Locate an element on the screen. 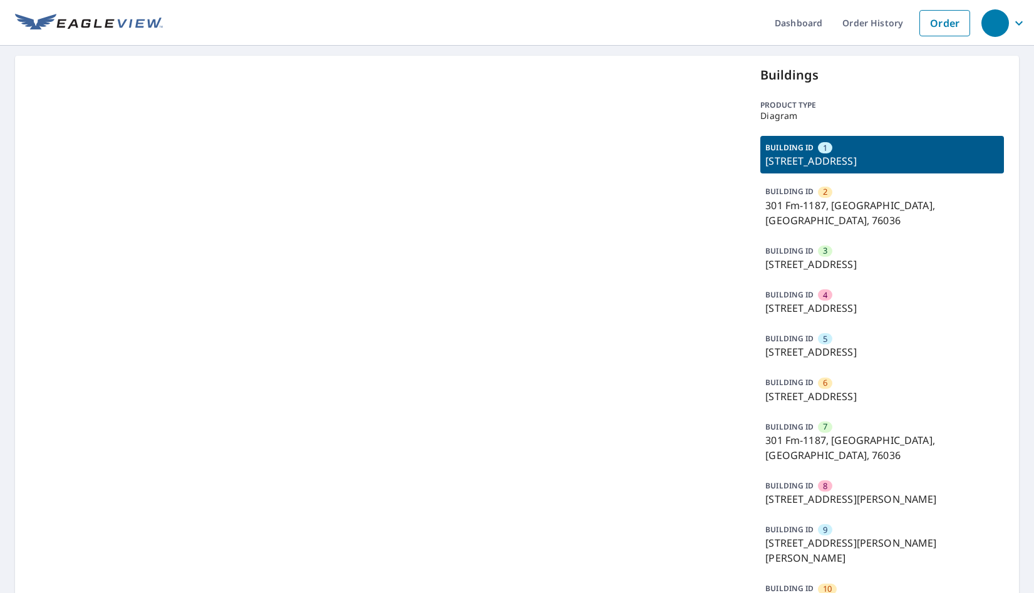 The width and height of the screenshot is (1034, 593). span: 7 is located at coordinates (825, 427).